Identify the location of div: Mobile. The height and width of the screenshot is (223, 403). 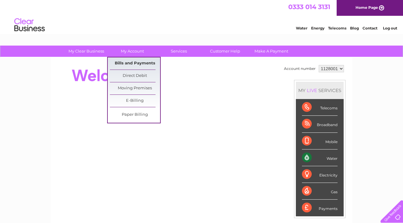
(320, 141).